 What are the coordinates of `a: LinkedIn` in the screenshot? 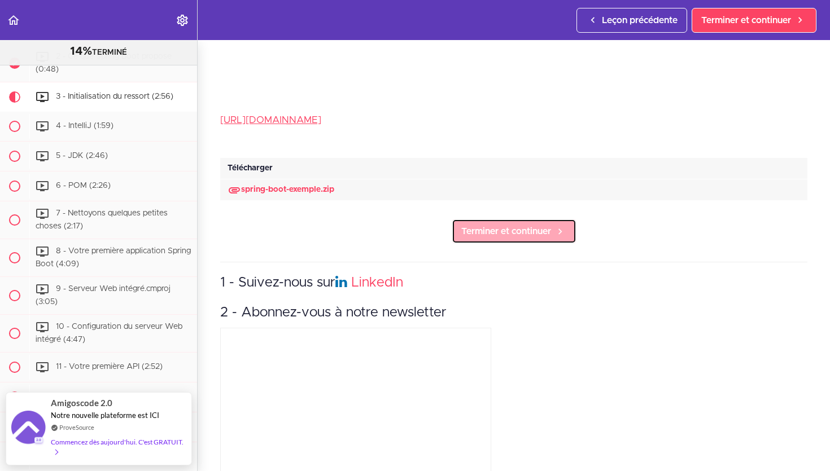 It's located at (377, 283).